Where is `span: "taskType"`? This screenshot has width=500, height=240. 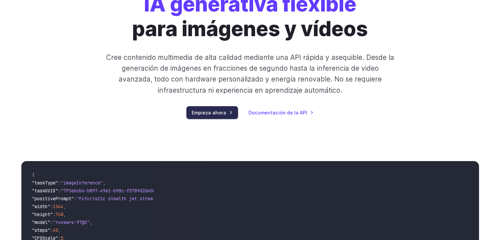 span: "taskType" is located at coordinates (45, 183).